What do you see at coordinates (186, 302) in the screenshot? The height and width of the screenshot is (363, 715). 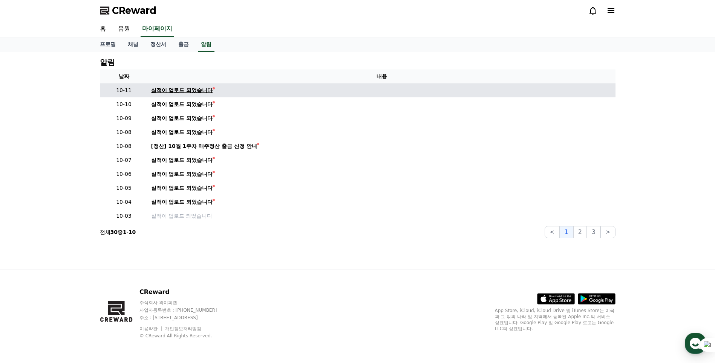 I see `p: 주식회사 와이피랩` at bounding box center [186, 302].